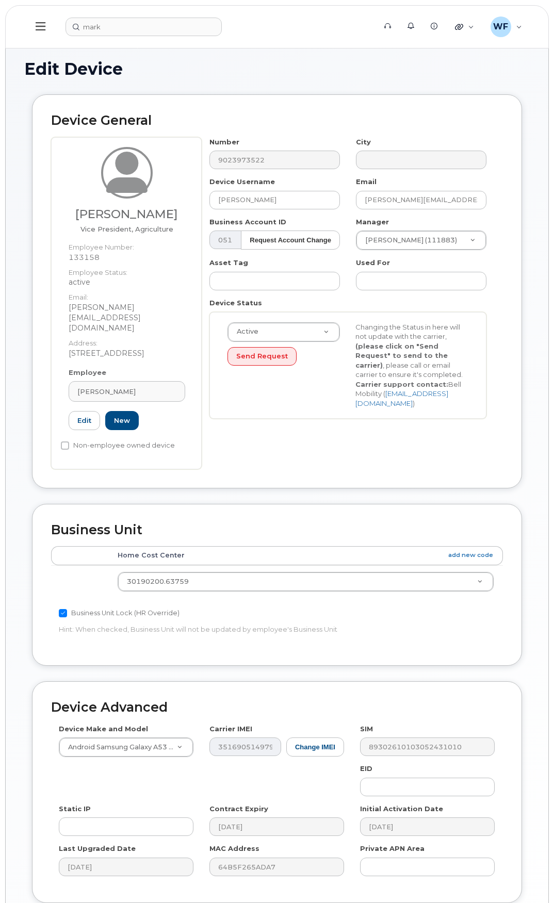  What do you see at coordinates (119, 748) in the screenshot?
I see `span: Android Samsung Galaxy A53 5G` at bounding box center [119, 748].